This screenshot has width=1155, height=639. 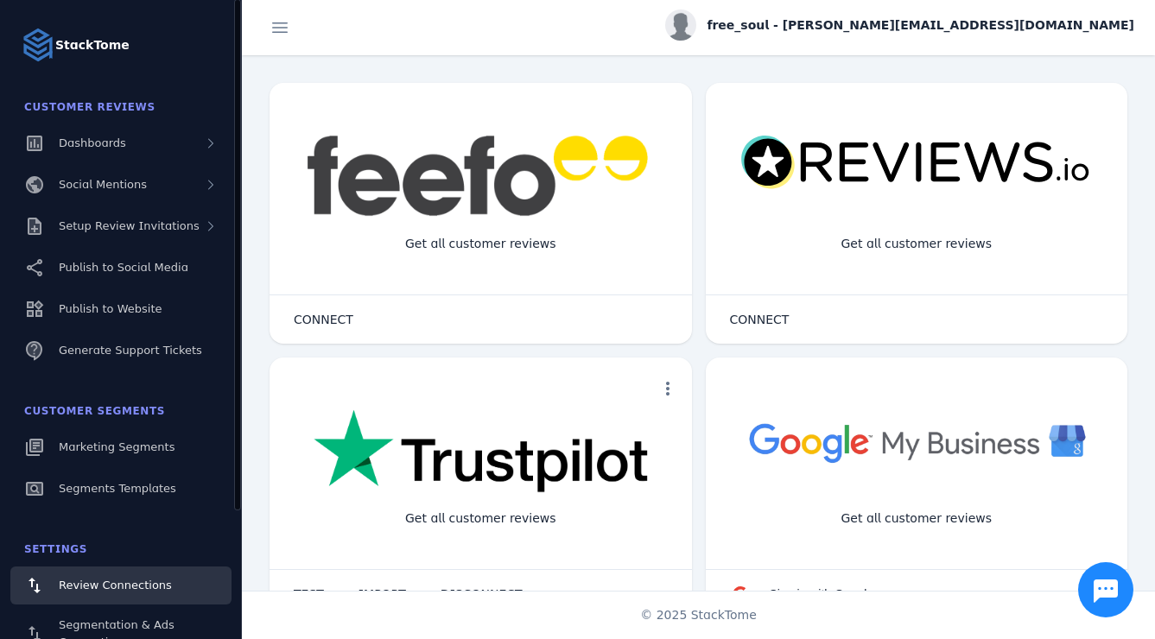 I want to click on span: Customer Segments, so click(x=94, y=411).